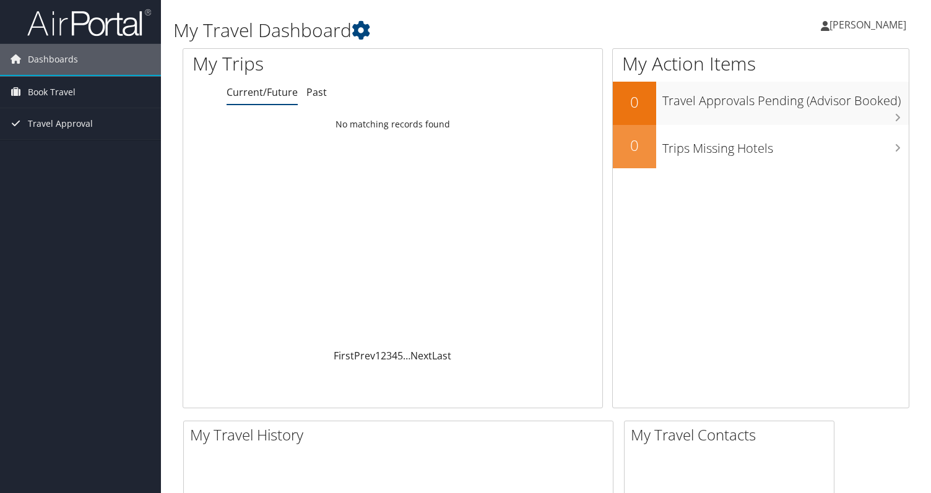 The image size is (931, 493). I want to click on img: airportal-logo.png, so click(89, 22).